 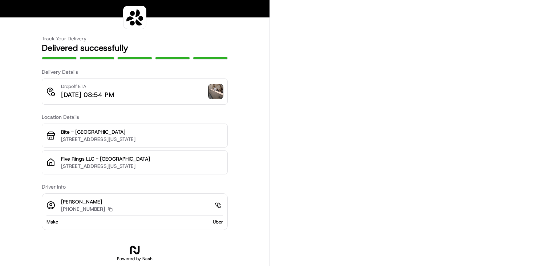 What do you see at coordinates (135, 187) in the screenshot?
I see `h3: Driver Info` at bounding box center [135, 187].